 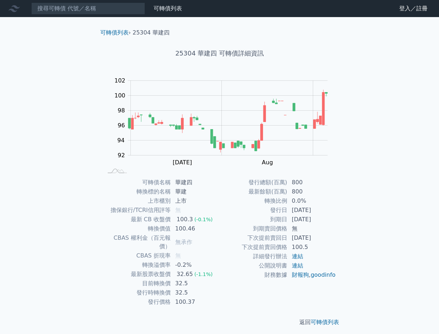 What do you see at coordinates (312, 247) in the screenshot?
I see `td: 100.5` at bounding box center [312, 247].